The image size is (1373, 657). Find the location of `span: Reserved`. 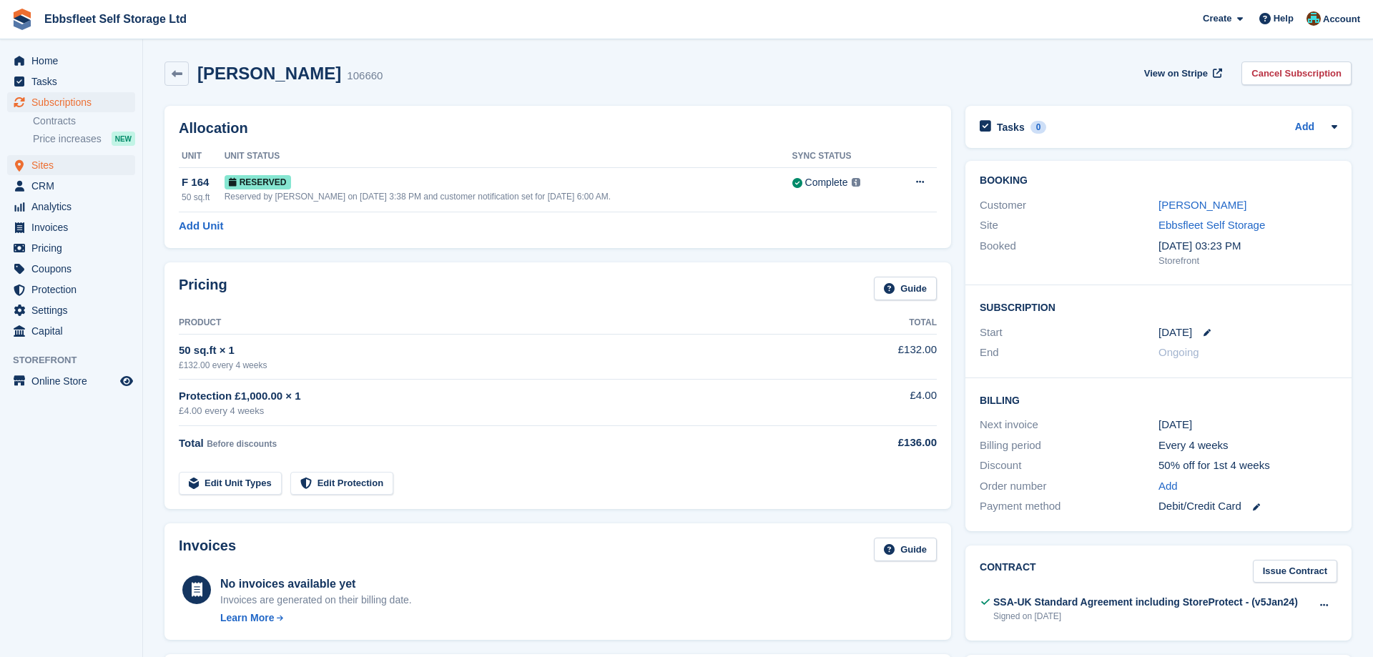

span: Reserved is located at coordinates (257, 182).